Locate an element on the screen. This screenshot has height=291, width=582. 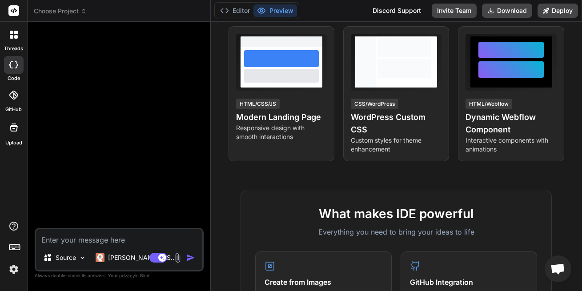
h4: Dynamic Webflow Component is located at coordinates (511, 124).